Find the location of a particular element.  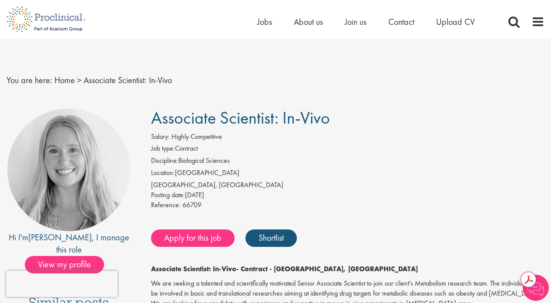

span: Join us is located at coordinates (355, 22).